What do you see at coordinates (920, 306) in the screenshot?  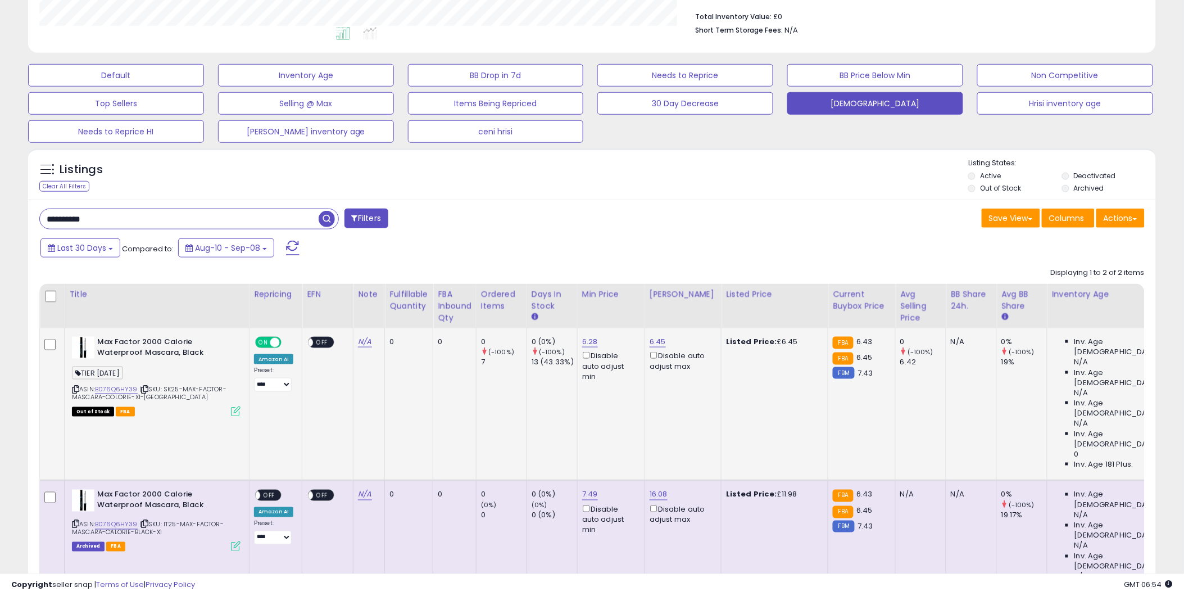 I see `div: Avg Selling Price` at bounding box center [920, 306].